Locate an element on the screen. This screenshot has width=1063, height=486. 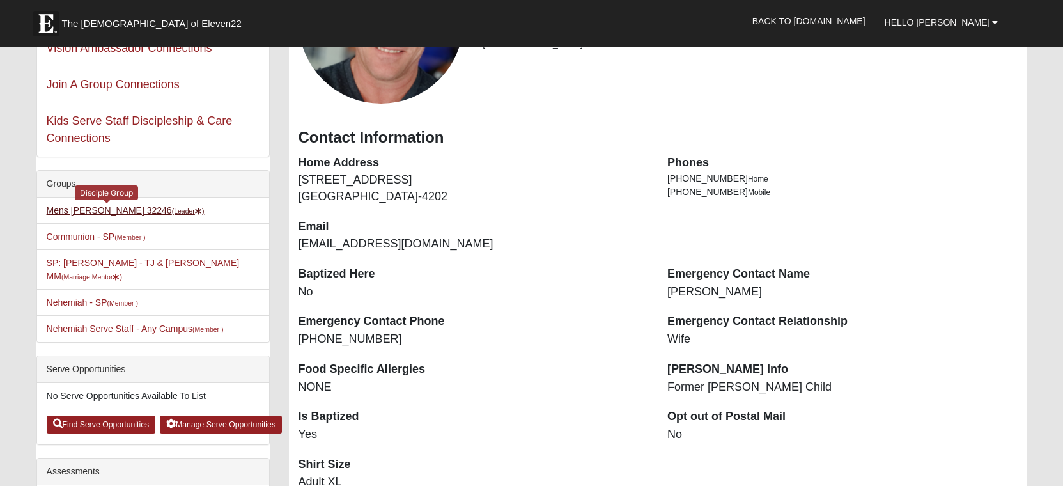
a: Nehemiah Serve Staff - Any Campus(Member ) is located at coordinates (135, 329).